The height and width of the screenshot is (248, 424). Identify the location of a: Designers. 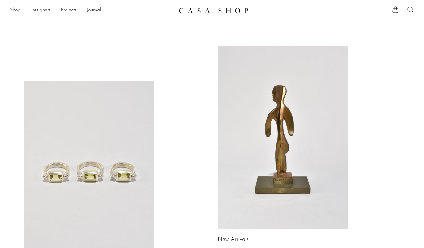
(41, 11).